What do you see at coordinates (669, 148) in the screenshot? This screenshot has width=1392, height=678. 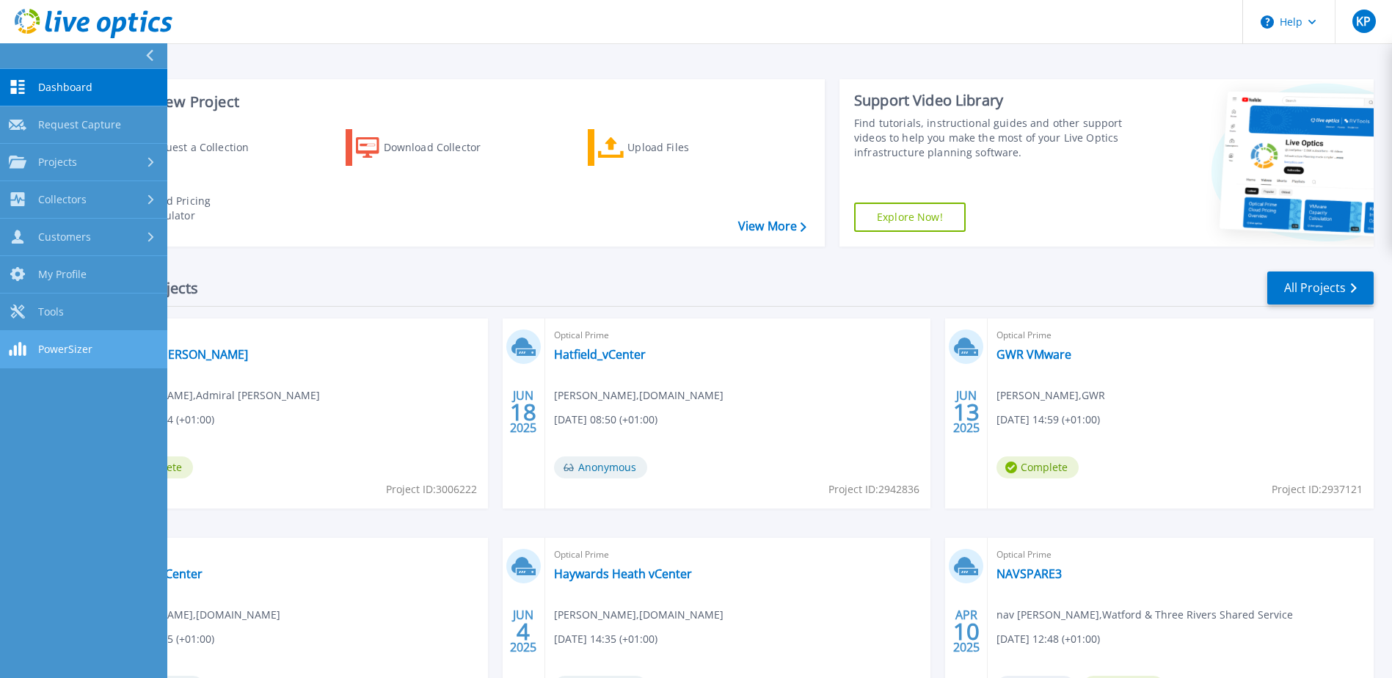 I see `a: Upload Files` at bounding box center [669, 148].